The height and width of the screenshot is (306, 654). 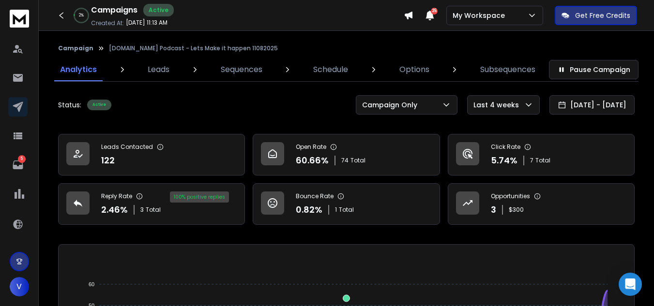 I want to click on p: Status:, so click(x=70, y=105).